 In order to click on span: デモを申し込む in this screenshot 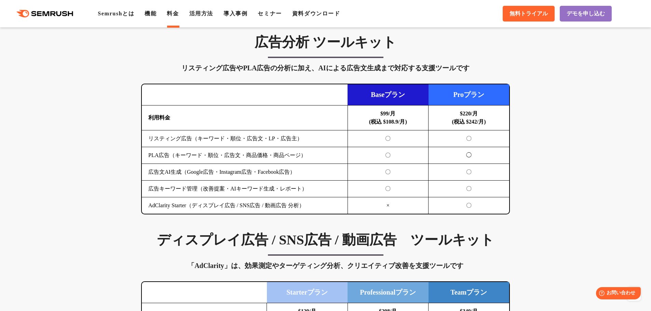, I will do `click(585, 14)`.